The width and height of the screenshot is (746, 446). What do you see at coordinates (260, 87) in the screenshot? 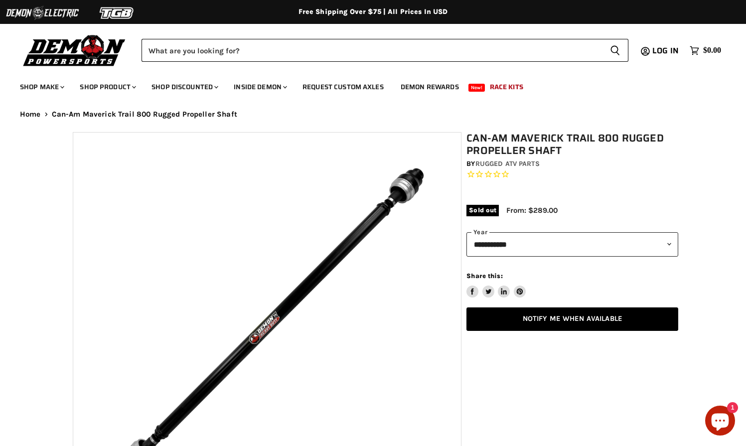
I see `a: Inside Demon` at bounding box center [260, 87].